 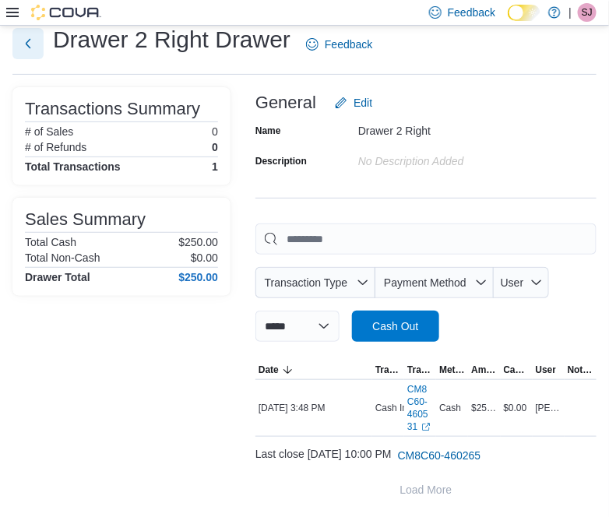 I want to click on h3: Transactions Summary, so click(x=112, y=109).